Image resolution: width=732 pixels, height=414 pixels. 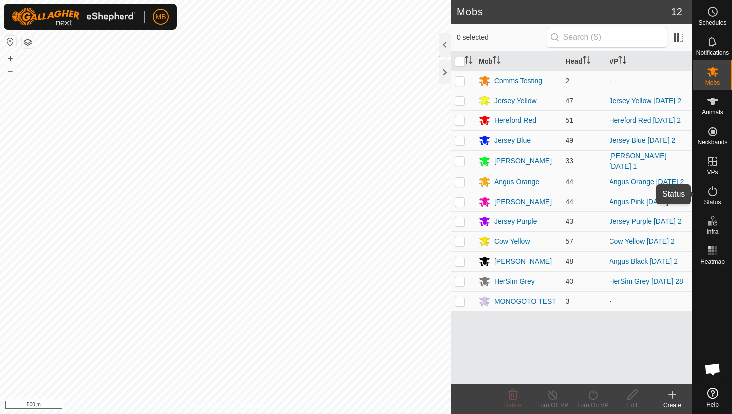 What do you see at coordinates (569, 101) in the screenshot?
I see `span: 47` at bounding box center [569, 101].